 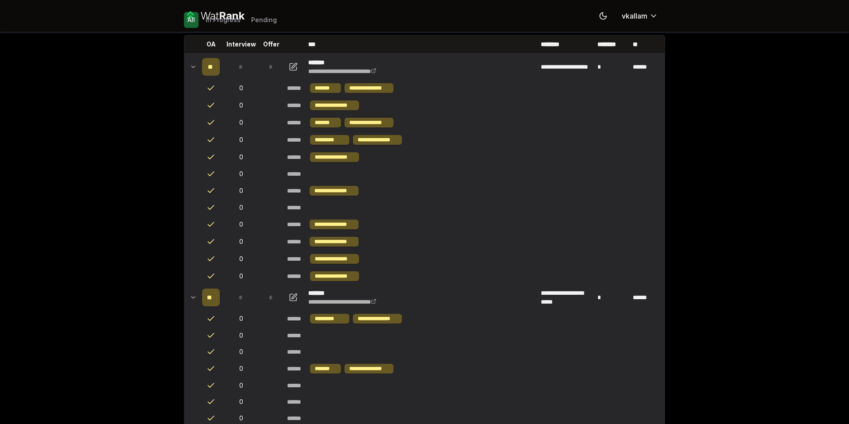 What do you see at coordinates (264, 20) in the screenshot?
I see `button: Pending` at bounding box center [264, 20].